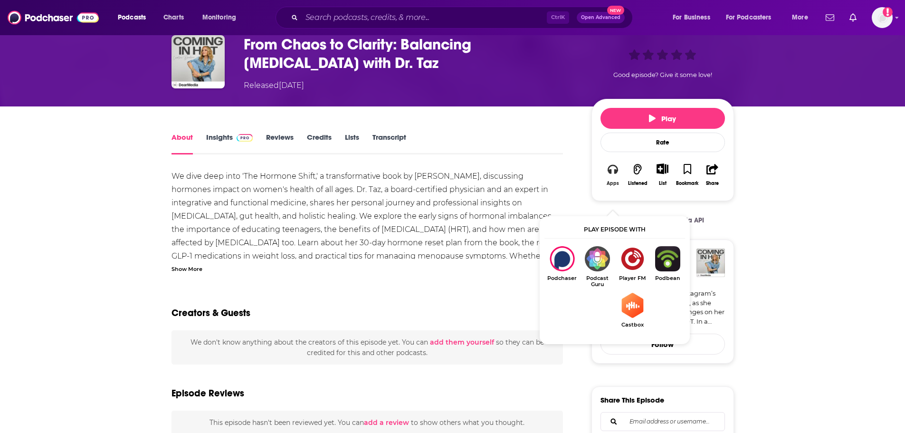  What do you see at coordinates (632, 264) in the screenshot?
I see `a: Player FMPlayer FM` at bounding box center [632, 264].